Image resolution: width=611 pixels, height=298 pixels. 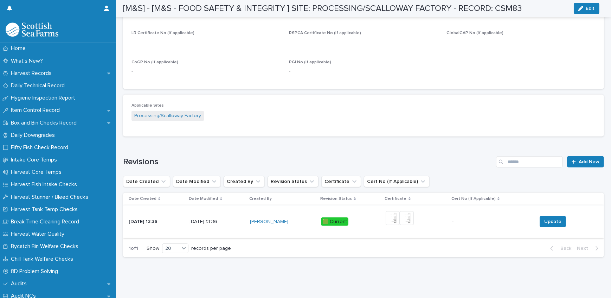 I want to click on span: Applicable Sites, so click(x=148, y=106).